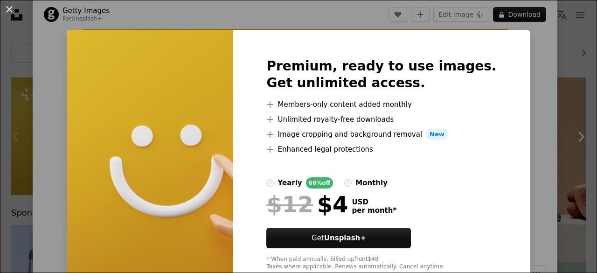 The image size is (597, 273). What do you see at coordinates (381, 75) in the screenshot?
I see `h2: Premium, ready to use images. Get unlimited access.` at bounding box center [381, 75].